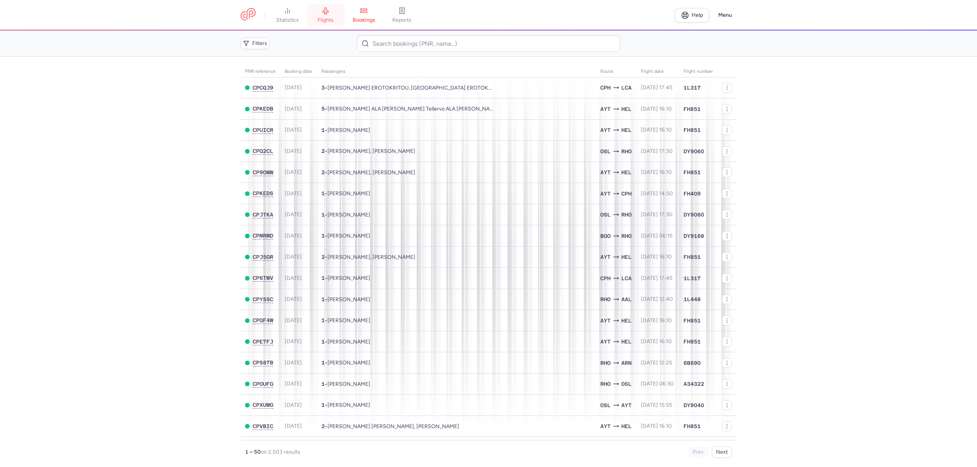 The image size is (977, 467). I want to click on th: Flight number, so click(698, 72).